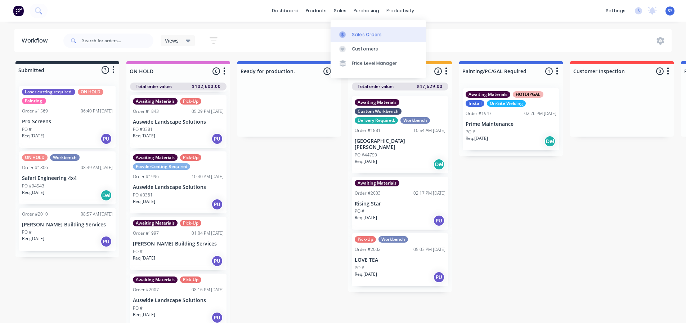 Image resolution: width=686 pixels, height=323 pixels. What do you see at coordinates (376, 120) in the screenshot?
I see `div: Delivery Required.` at bounding box center [376, 120].